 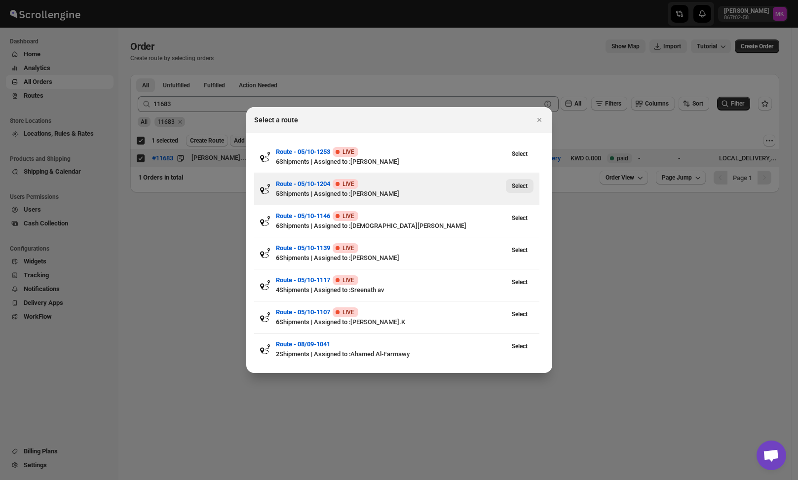 What do you see at coordinates (519, 346) in the screenshot?
I see `button: View Route - 08/09-1041’s latest order` at bounding box center [519, 346].